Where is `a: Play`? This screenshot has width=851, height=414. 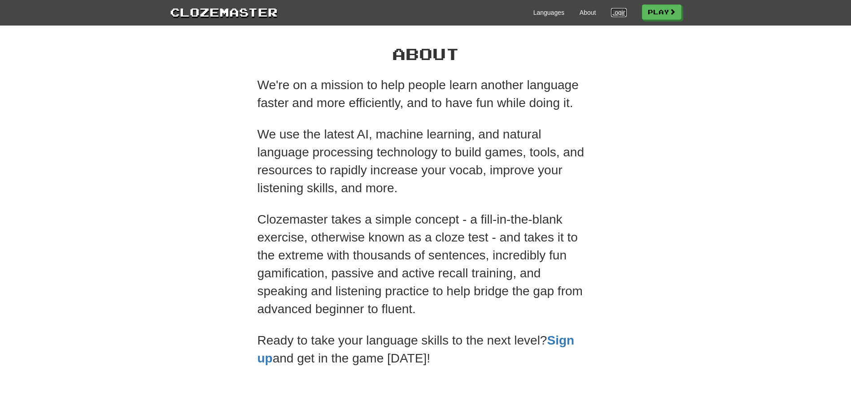
a: Play is located at coordinates (661, 12).